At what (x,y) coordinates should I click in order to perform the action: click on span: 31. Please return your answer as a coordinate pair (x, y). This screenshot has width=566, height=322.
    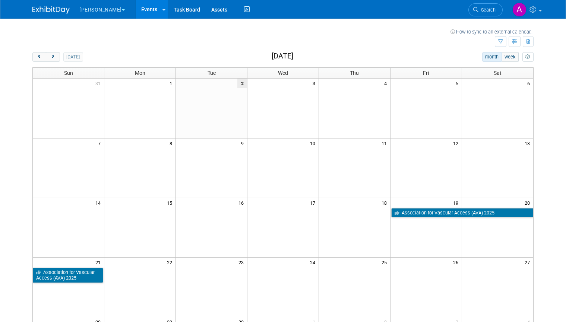
    Looking at the image, I should click on (99, 83).